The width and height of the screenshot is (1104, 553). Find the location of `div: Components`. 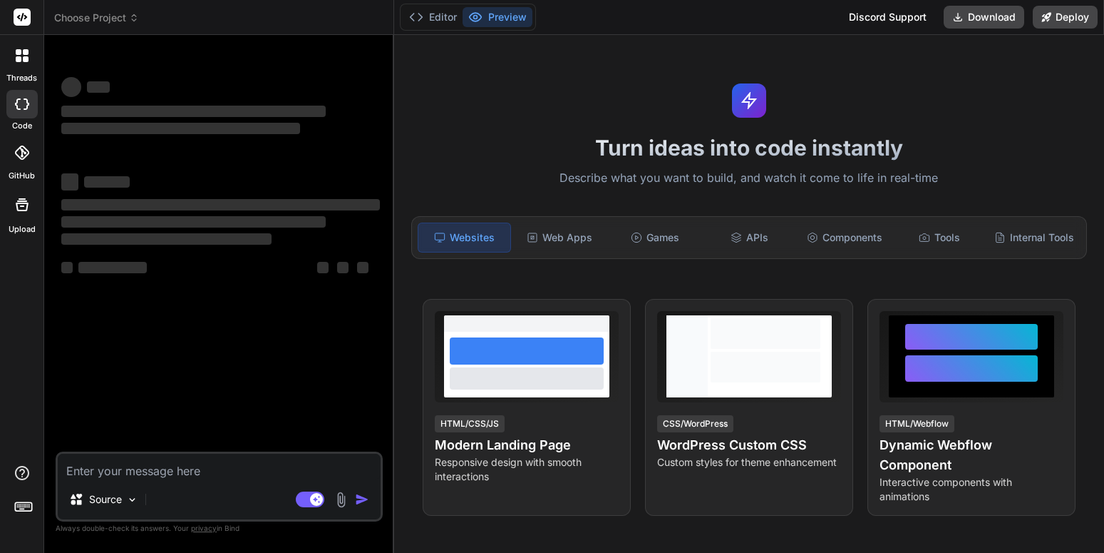

div: Components is located at coordinates (844, 237).